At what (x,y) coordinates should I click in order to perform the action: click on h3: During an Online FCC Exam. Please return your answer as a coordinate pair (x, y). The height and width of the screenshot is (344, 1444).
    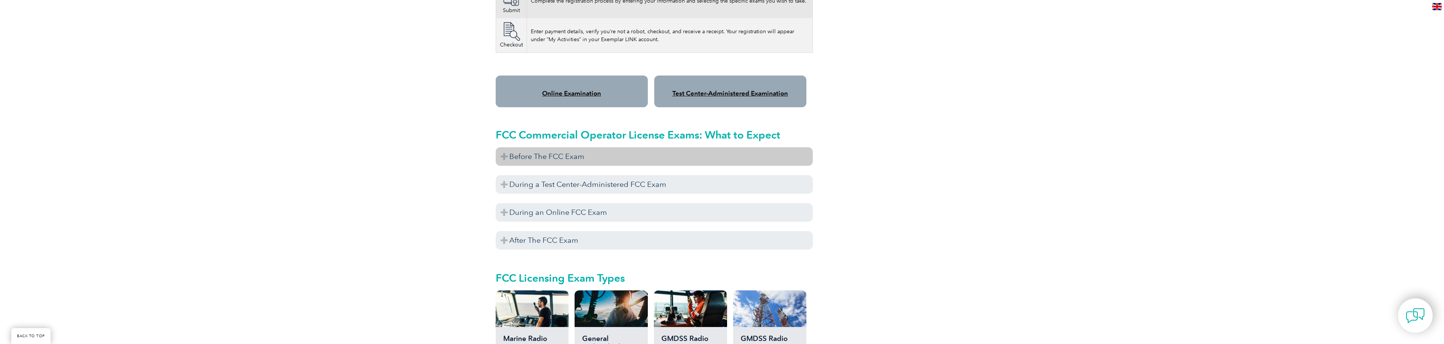
    Looking at the image, I should click on (654, 212).